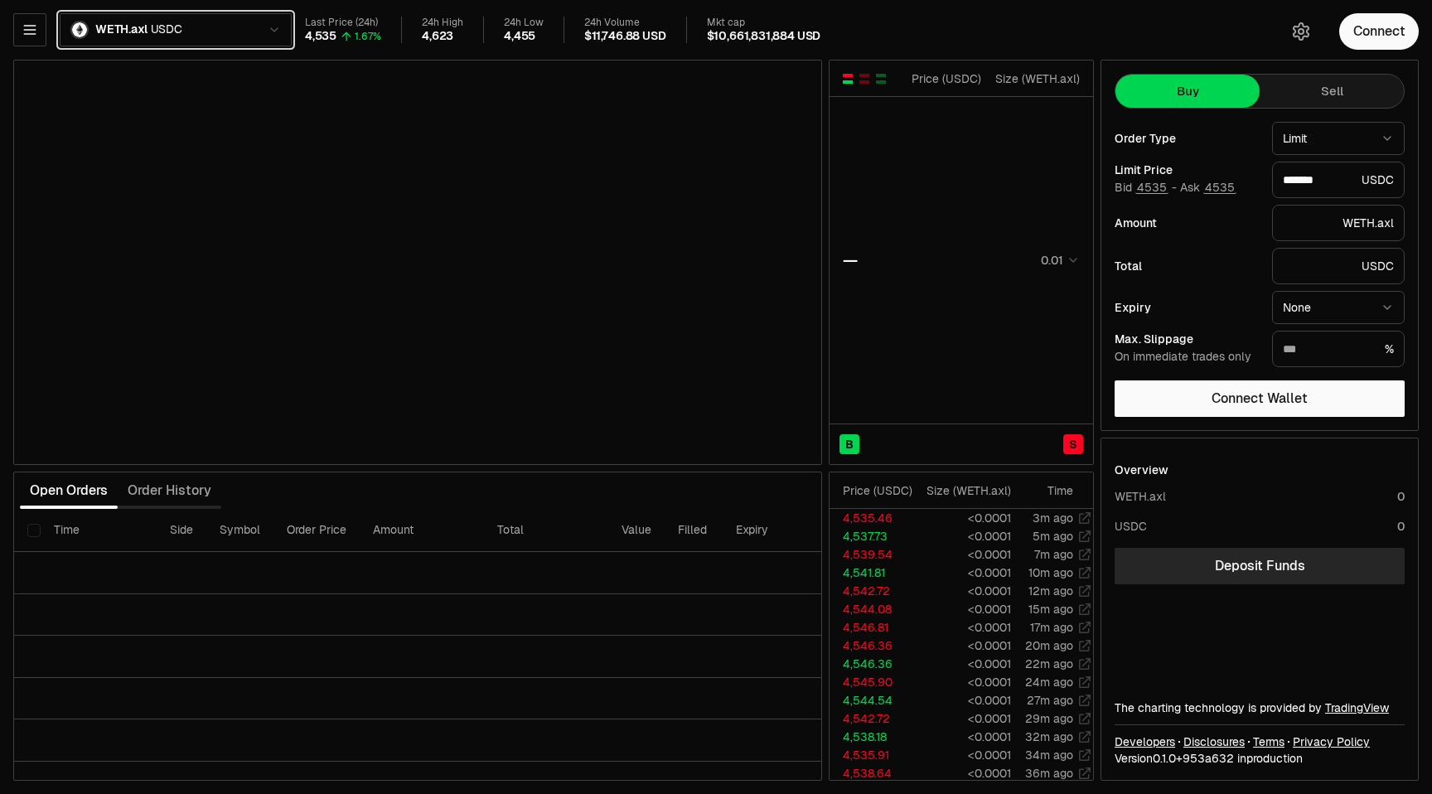 The height and width of the screenshot is (794, 1432). What do you see at coordinates (169, 490) in the screenshot?
I see `button: Order History` at bounding box center [169, 490].